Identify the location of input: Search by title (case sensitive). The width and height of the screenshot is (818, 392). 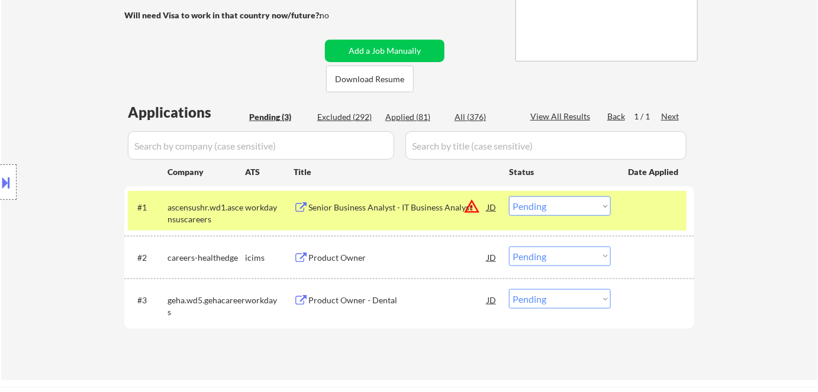
(546, 146).